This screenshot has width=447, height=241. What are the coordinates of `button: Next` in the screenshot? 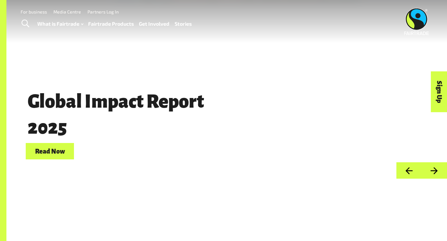 It's located at (434, 170).